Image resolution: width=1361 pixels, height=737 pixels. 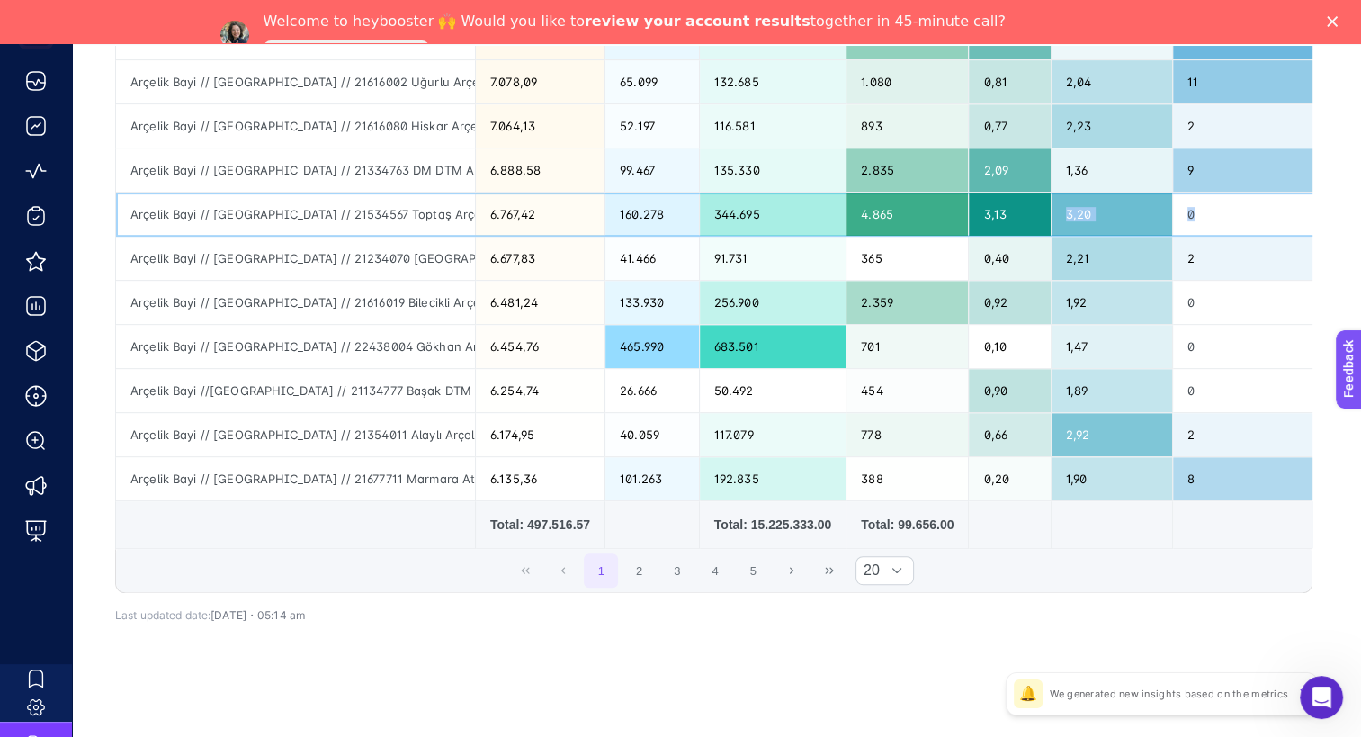 I want to click on div: 344.695, so click(x=773, y=214).